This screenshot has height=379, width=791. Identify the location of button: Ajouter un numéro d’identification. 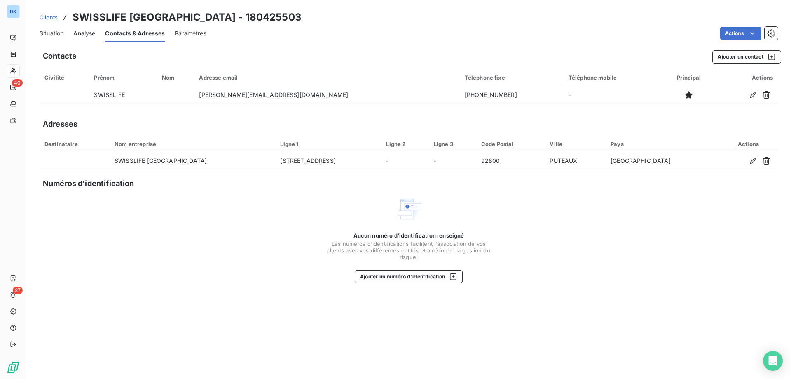
(409, 277).